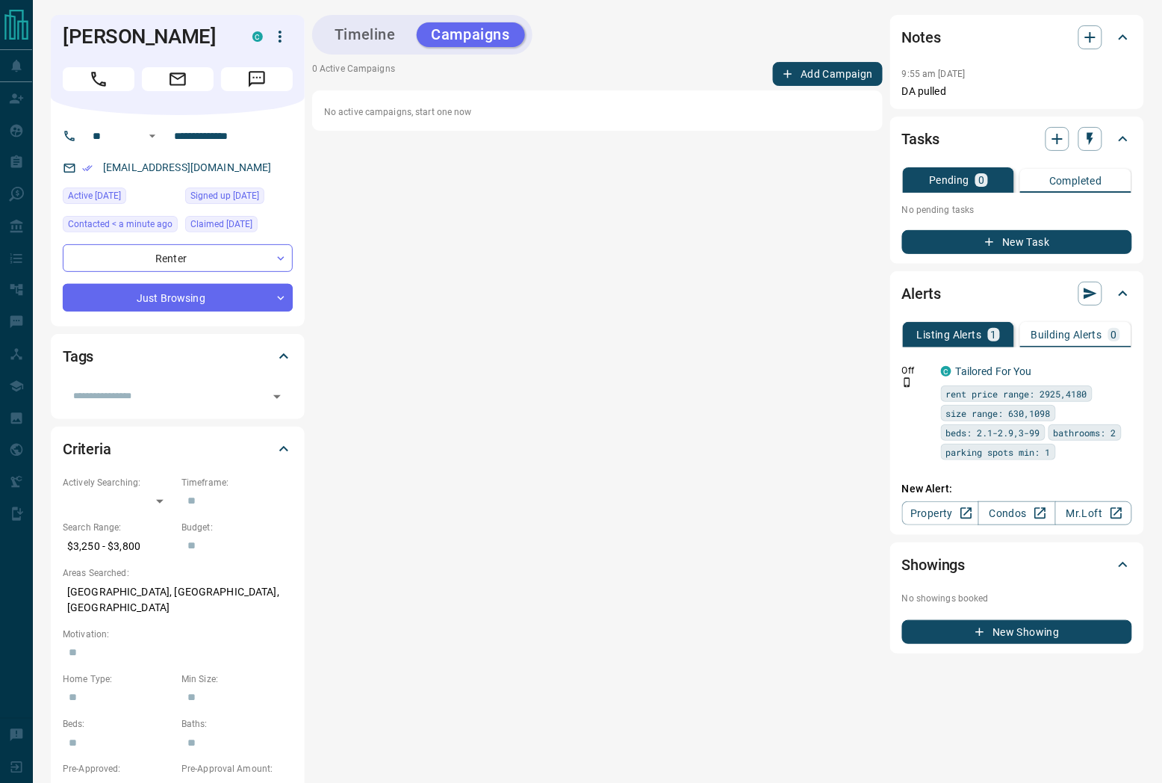  Describe the element at coordinates (178, 258) in the screenshot. I see `div: Renter` at that location.